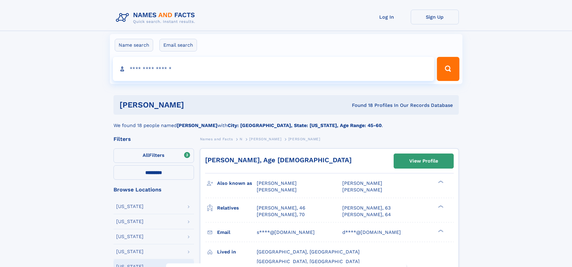 The width and height of the screenshot is (572, 267). Describe the element at coordinates (241, 139) in the screenshot. I see `span: N` at that location.